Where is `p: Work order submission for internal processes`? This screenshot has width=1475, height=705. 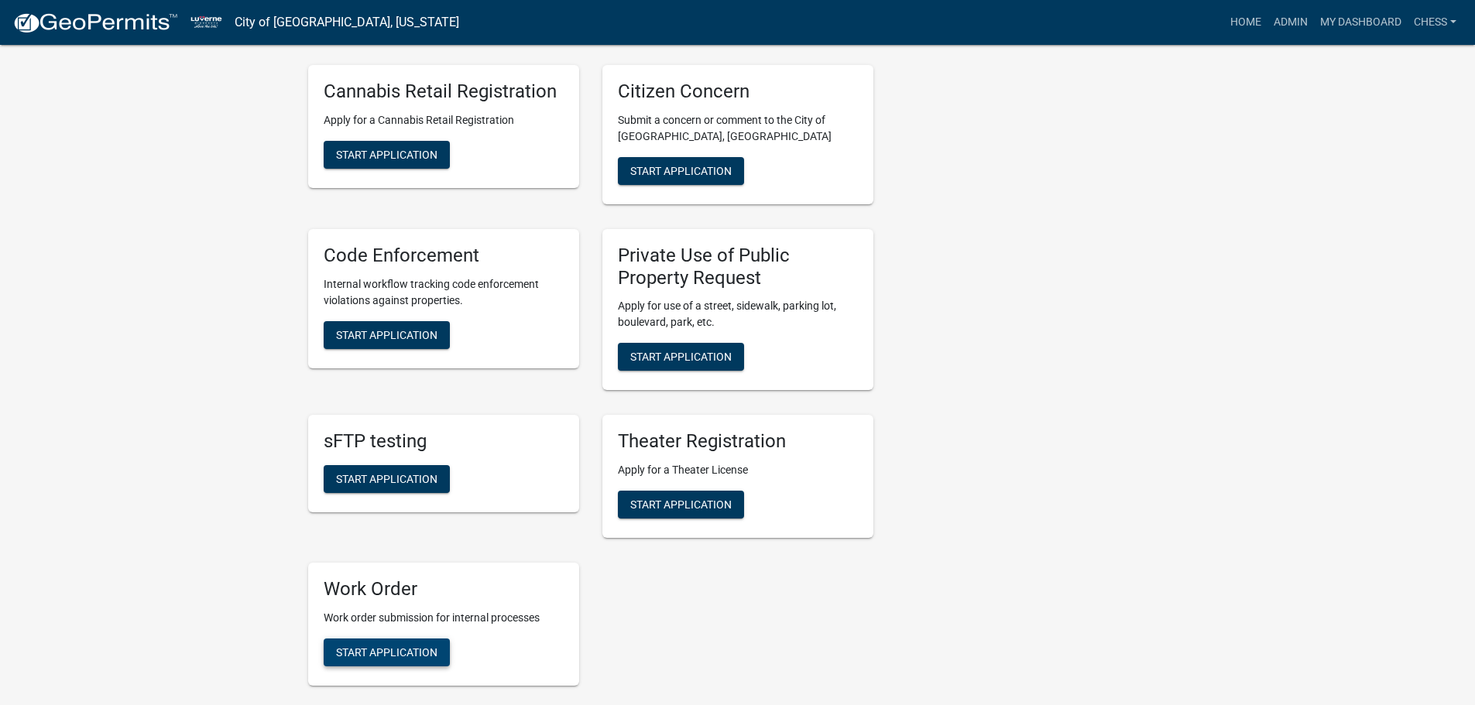 p: Work order submission for internal processes is located at coordinates (444, 618).